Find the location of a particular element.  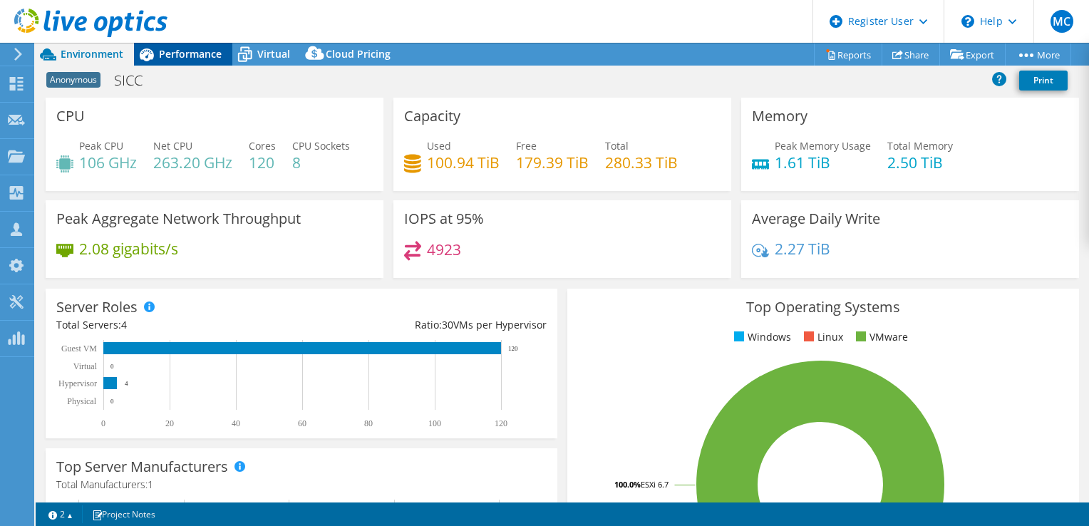

h4: 106 GHz is located at coordinates (108, 162).